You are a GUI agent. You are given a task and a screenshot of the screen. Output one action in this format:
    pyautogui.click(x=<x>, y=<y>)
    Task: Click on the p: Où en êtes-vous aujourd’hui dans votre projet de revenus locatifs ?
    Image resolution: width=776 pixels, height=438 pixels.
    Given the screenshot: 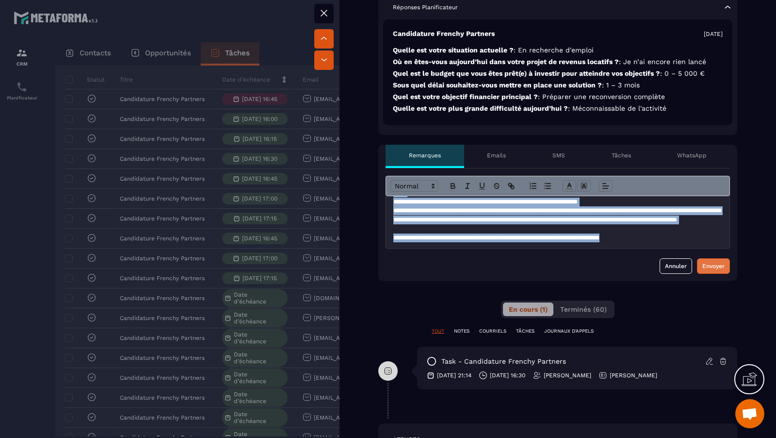 What is the action you would take?
    pyautogui.click(x=558, y=62)
    